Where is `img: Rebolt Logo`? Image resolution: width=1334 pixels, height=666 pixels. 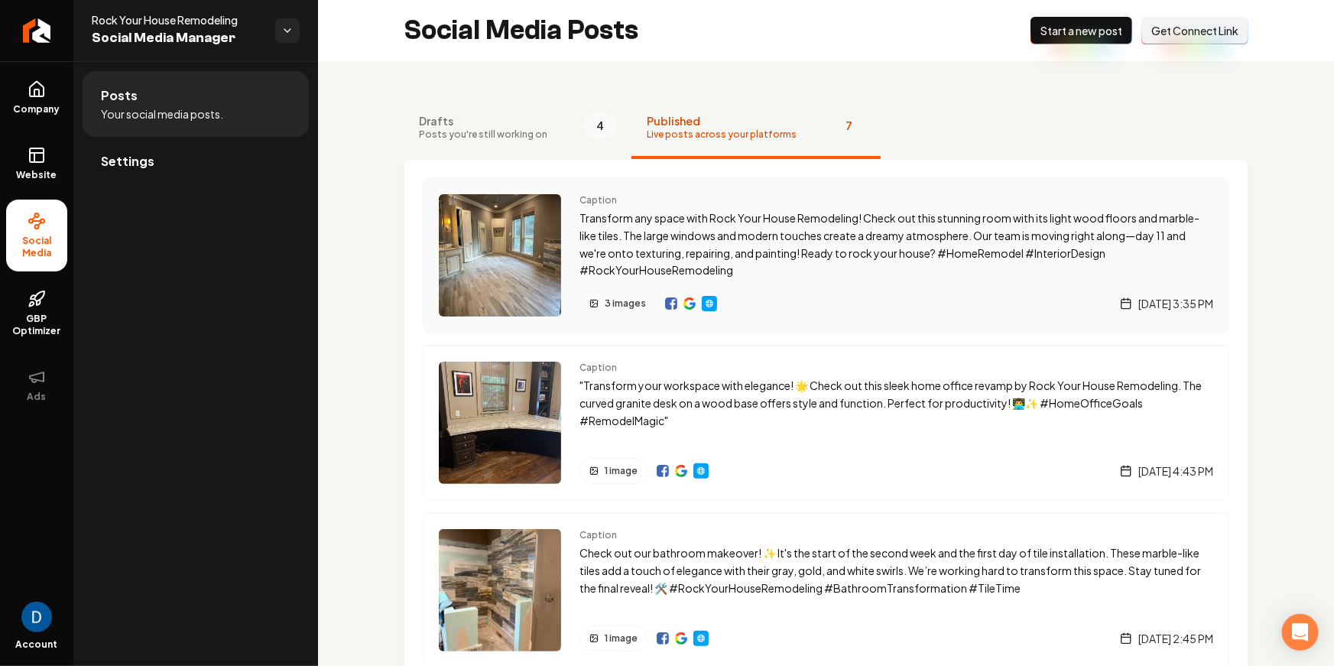 img: Rebolt Logo is located at coordinates (37, 31).